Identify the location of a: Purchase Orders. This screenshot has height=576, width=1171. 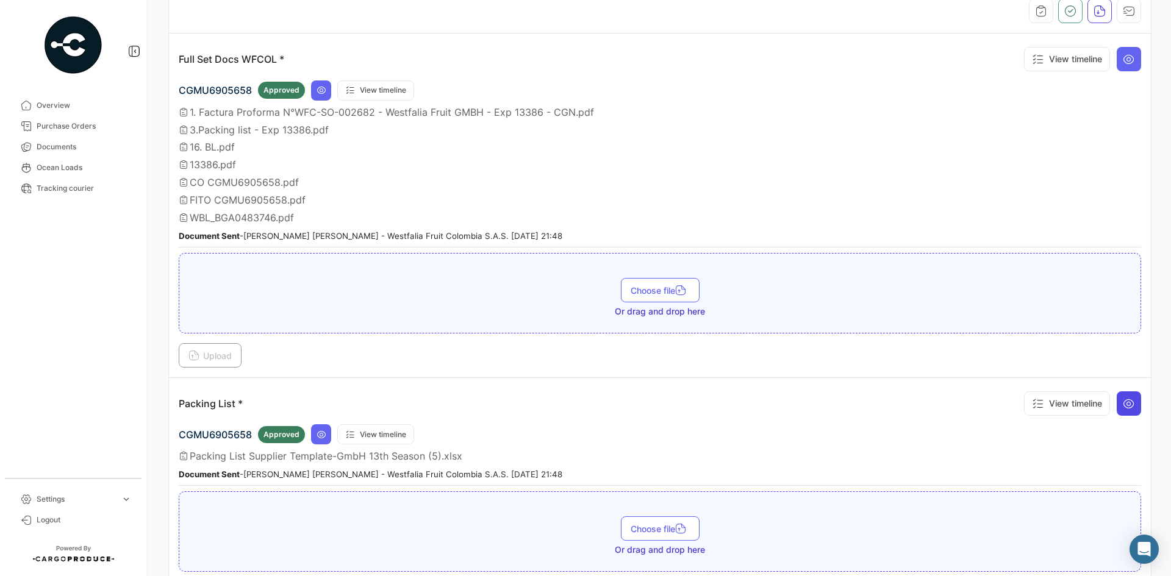
(73, 126).